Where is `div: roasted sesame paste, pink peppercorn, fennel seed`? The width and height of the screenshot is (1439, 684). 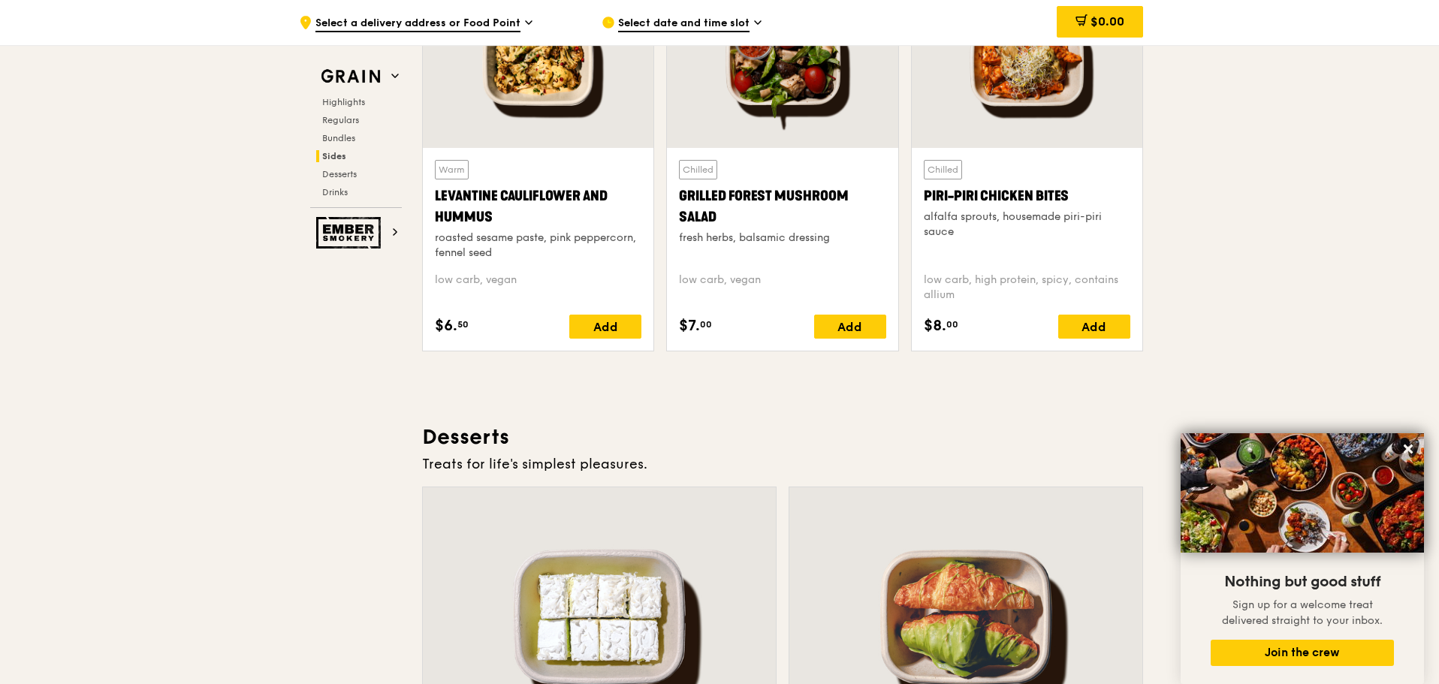 div: roasted sesame paste, pink peppercorn, fennel seed is located at coordinates (538, 246).